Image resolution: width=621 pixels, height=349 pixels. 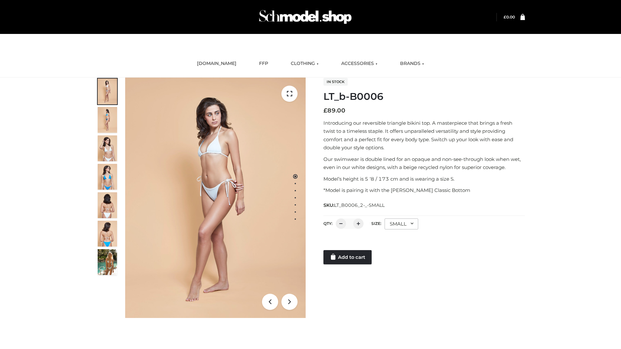 What do you see at coordinates (359, 64) in the screenshot?
I see `a: ACCESSORIES` at bounding box center [359, 64].